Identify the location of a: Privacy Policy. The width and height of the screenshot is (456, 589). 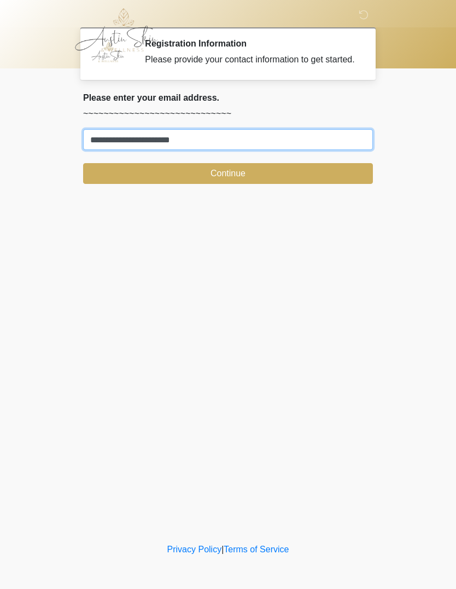
(195, 549).